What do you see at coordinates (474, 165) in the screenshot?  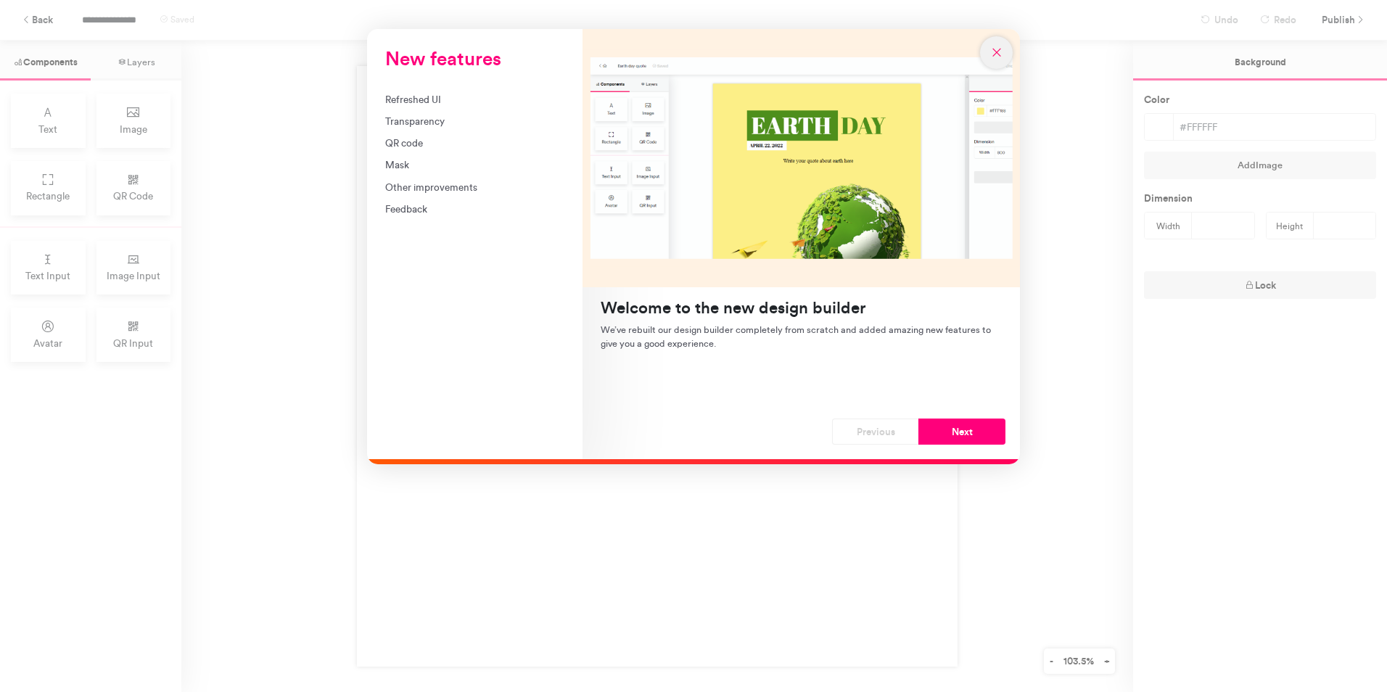 I see `div: Mask` at bounding box center [474, 165].